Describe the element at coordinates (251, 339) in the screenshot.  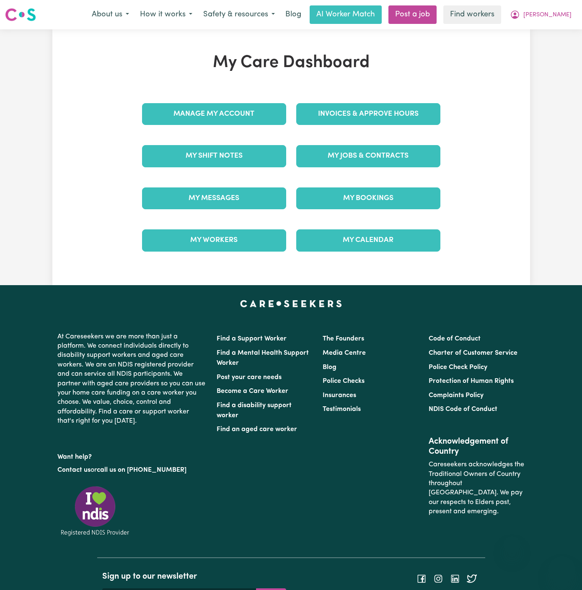
I see `a: Find a Support Worker` at that location.